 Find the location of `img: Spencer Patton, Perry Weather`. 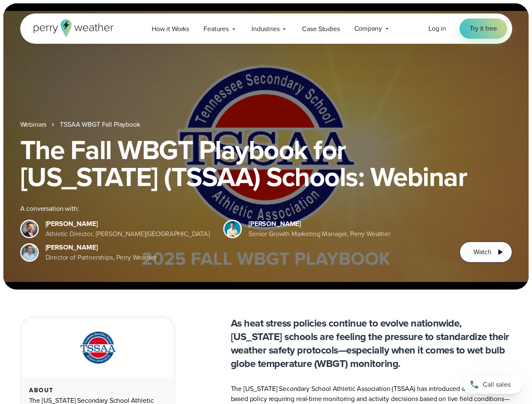

img: Spencer Patton, Perry Weather is located at coordinates (233, 229).